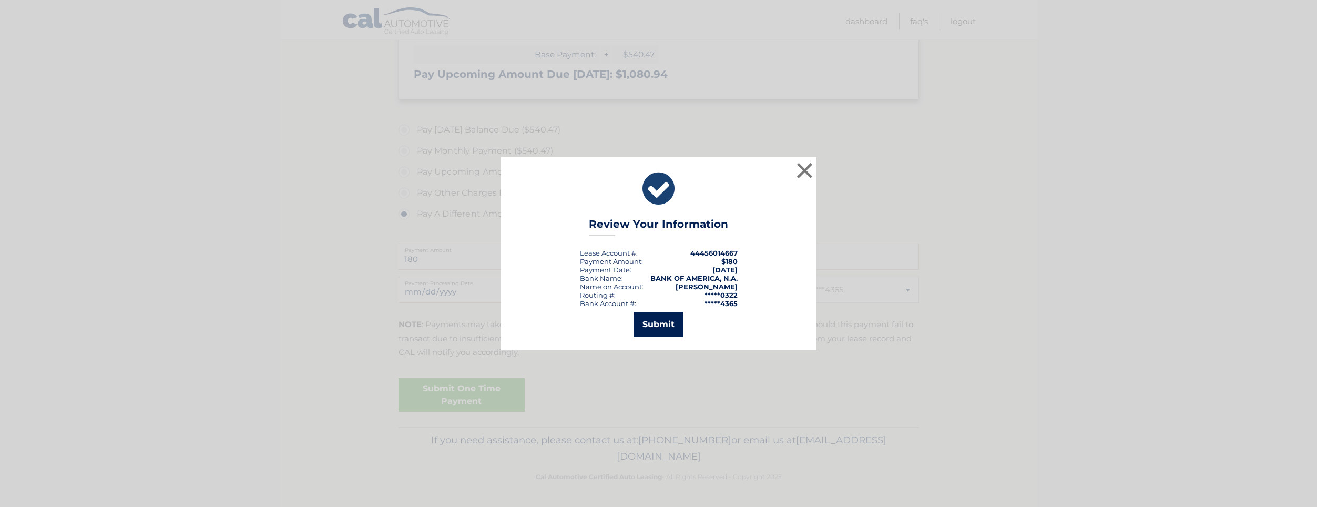  What do you see at coordinates (729, 261) in the screenshot?
I see `span: $180` at bounding box center [729, 261].